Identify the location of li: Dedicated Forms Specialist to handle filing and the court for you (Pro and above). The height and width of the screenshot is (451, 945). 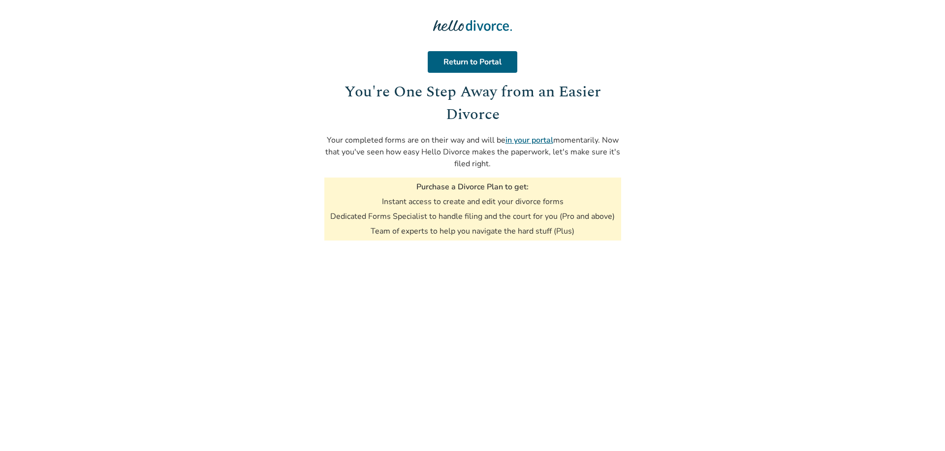
(472, 217).